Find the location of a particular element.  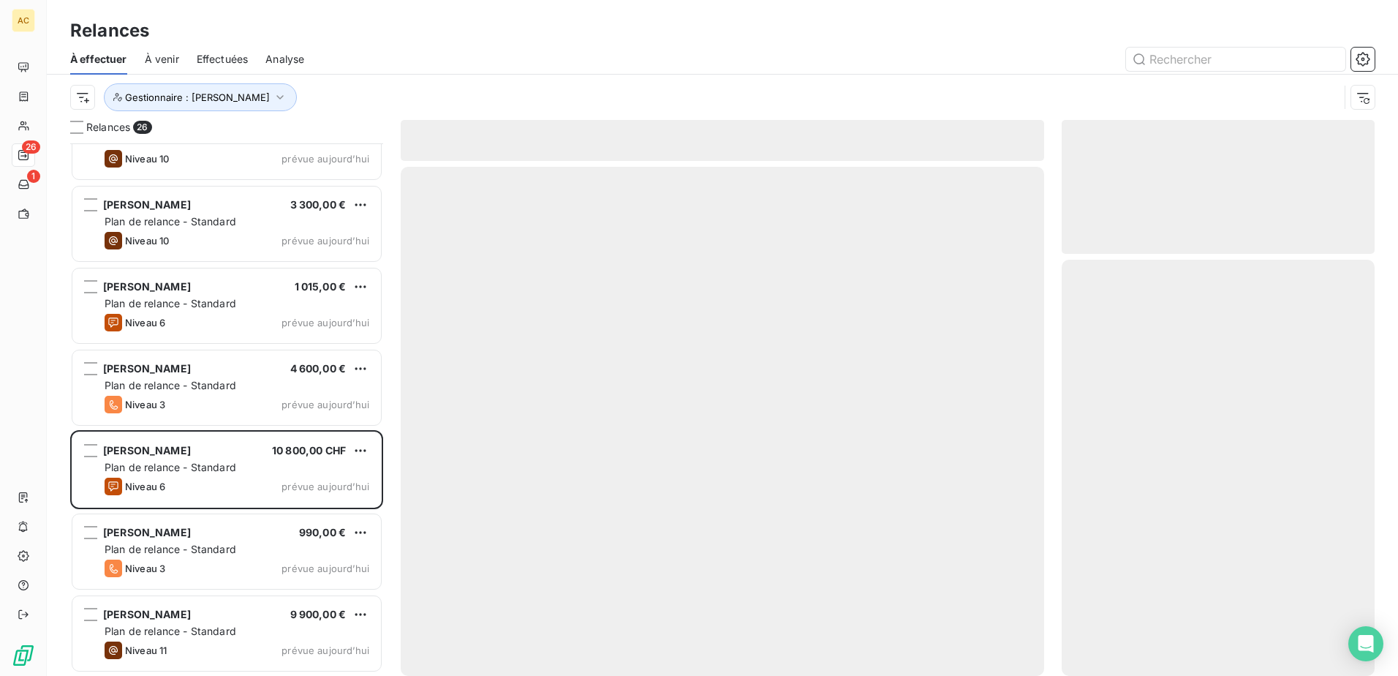

div: AC is located at coordinates (23, 20).